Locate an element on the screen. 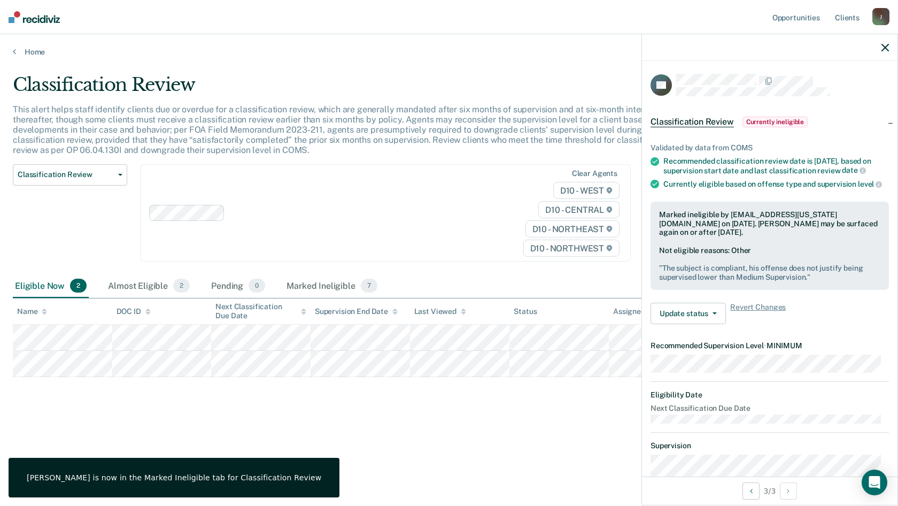  button: Update status is located at coordinates (688, 313).